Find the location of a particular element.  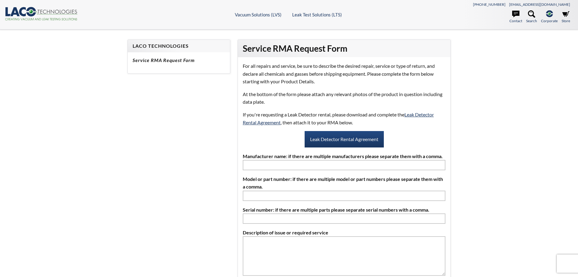

label: Model or part number: if there are multiple model or part numbers please separate them with a comma. is located at coordinates (344, 182).